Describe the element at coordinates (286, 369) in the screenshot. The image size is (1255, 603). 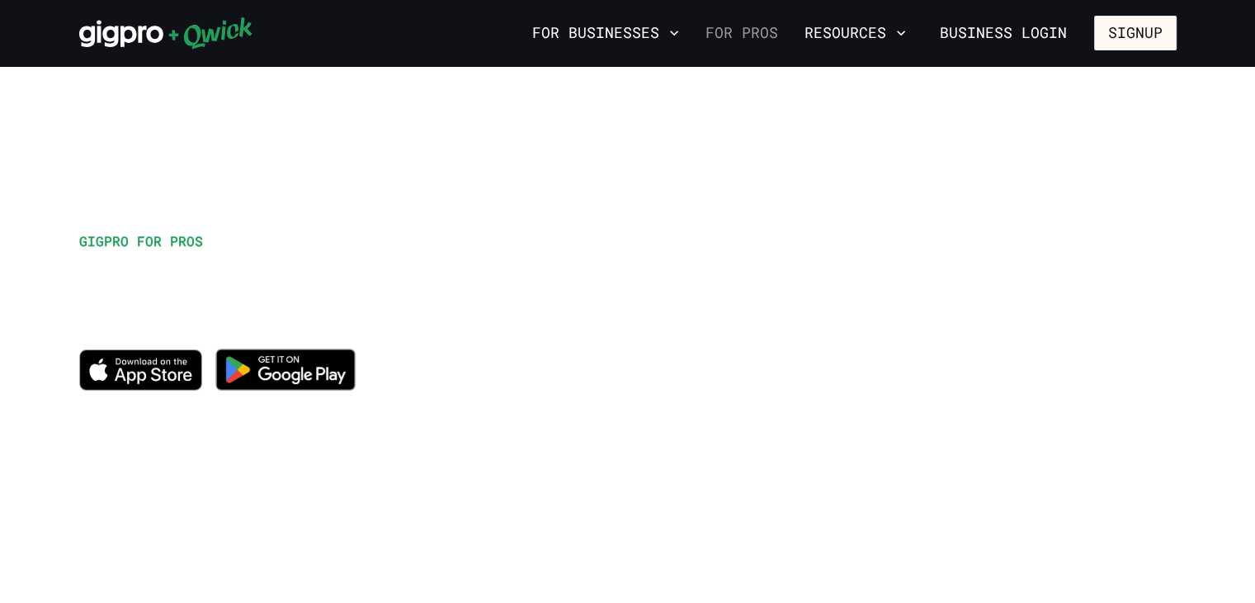
I see `img: Get it on Google Play` at that location.